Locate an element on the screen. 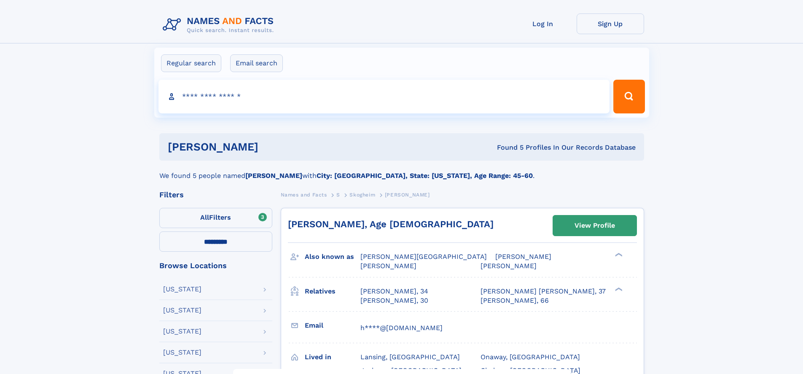 Image resolution: width=803 pixels, height=374 pixels. span: Skogheim is located at coordinates (362, 195).